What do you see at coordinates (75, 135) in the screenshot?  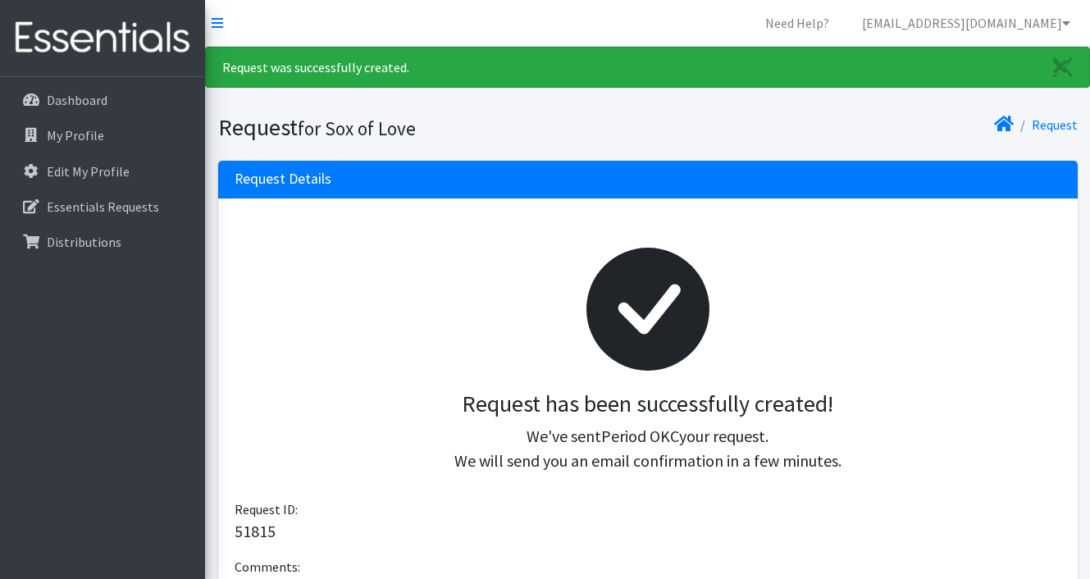 I see `p: My Profile` at bounding box center [75, 135].